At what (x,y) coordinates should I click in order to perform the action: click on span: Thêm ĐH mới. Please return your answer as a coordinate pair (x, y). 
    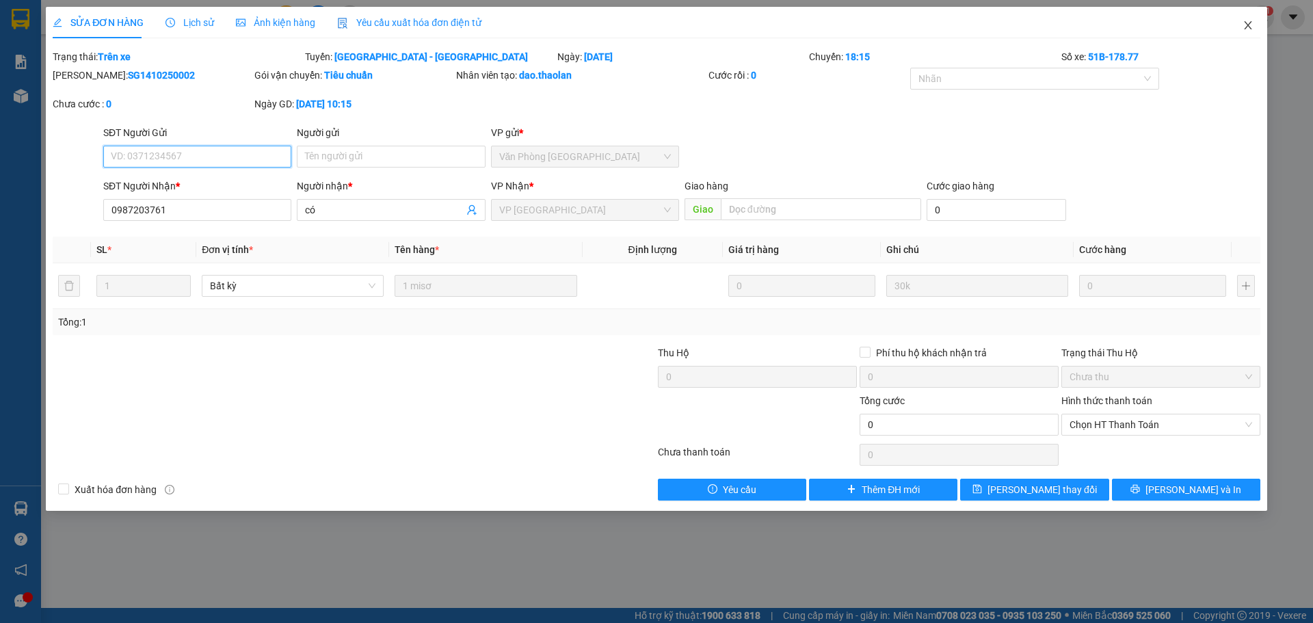
    Looking at the image, I should click on (890, 490).